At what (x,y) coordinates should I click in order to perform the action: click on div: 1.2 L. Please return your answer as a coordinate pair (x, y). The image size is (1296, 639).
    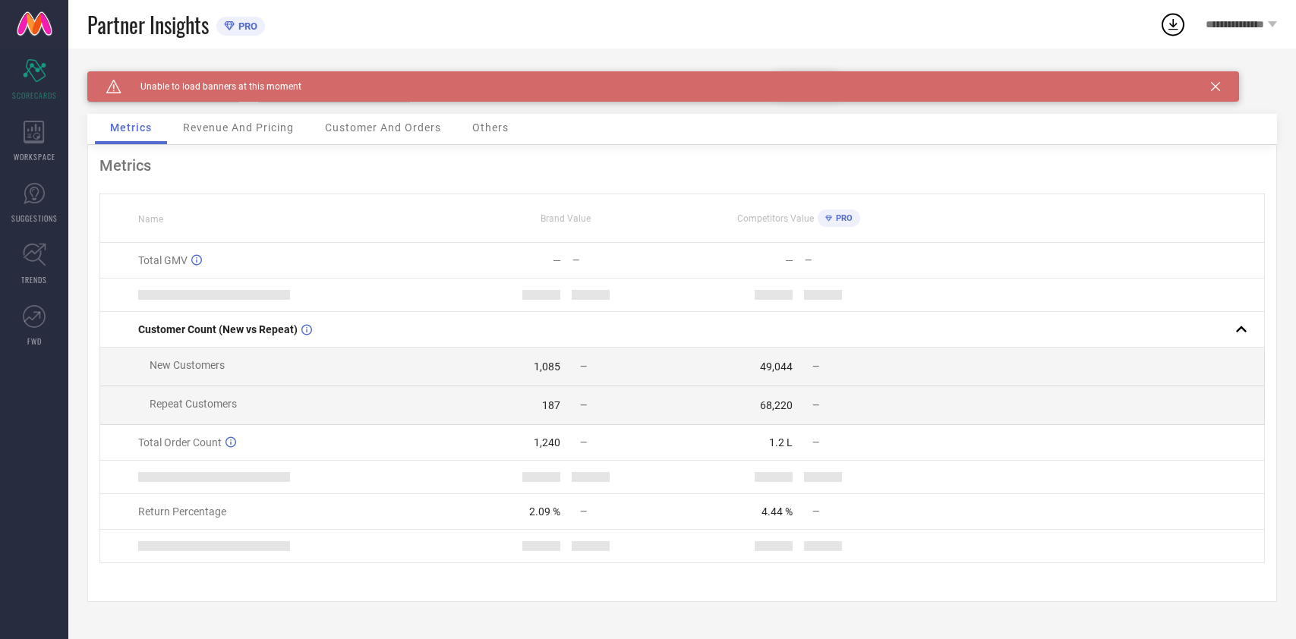
    Looking at the image, I should click on (780, 443).